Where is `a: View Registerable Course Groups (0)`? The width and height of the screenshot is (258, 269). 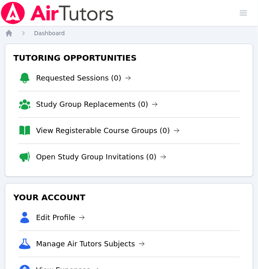 a: View Registerable Course Groups (0) is located at coordinates (108, 131).